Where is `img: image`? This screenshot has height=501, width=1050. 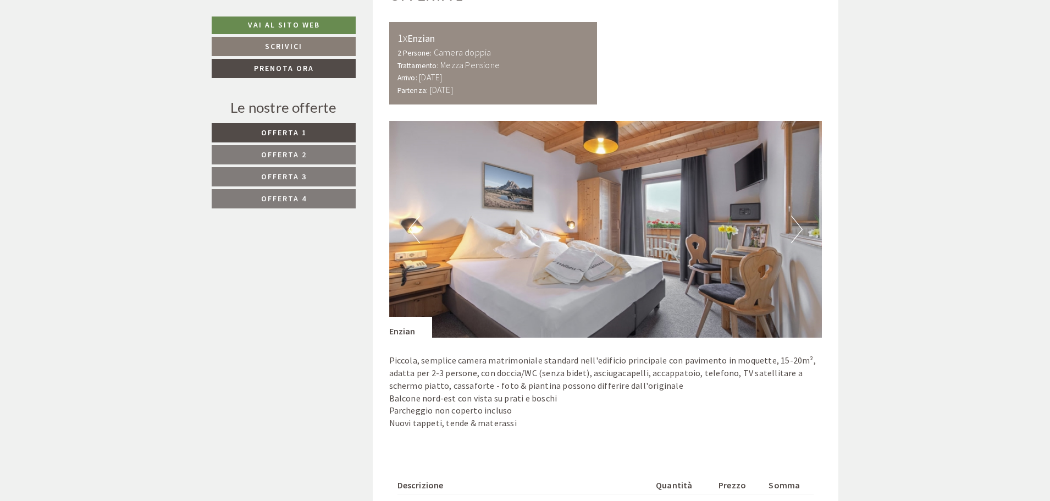 img: image is located at coordinates (606, 229).